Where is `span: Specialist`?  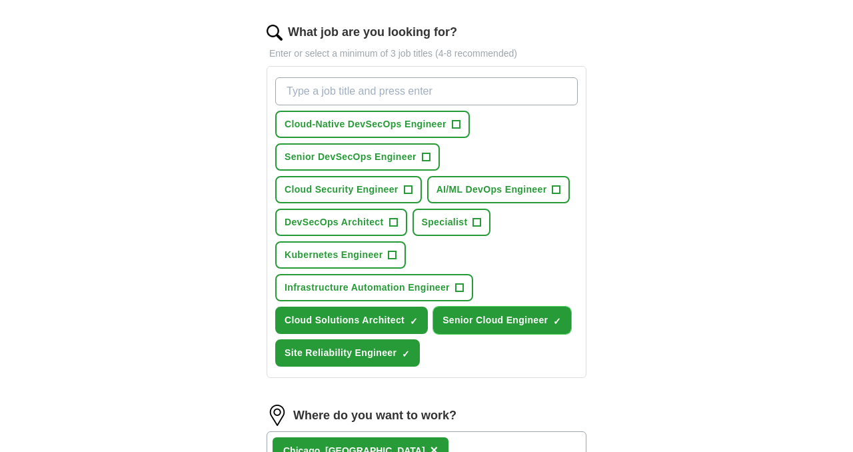 span: Specialist is located at coordinates (444, 222).